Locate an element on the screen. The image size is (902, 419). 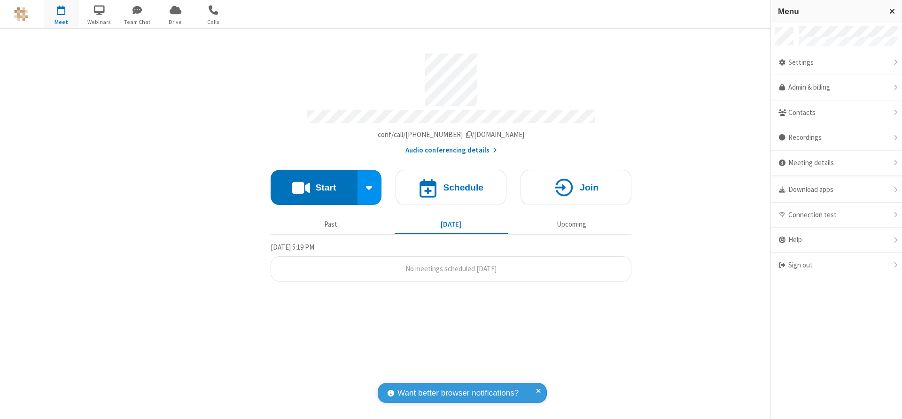
button: Upcoming is located at coordinates (571, 225).